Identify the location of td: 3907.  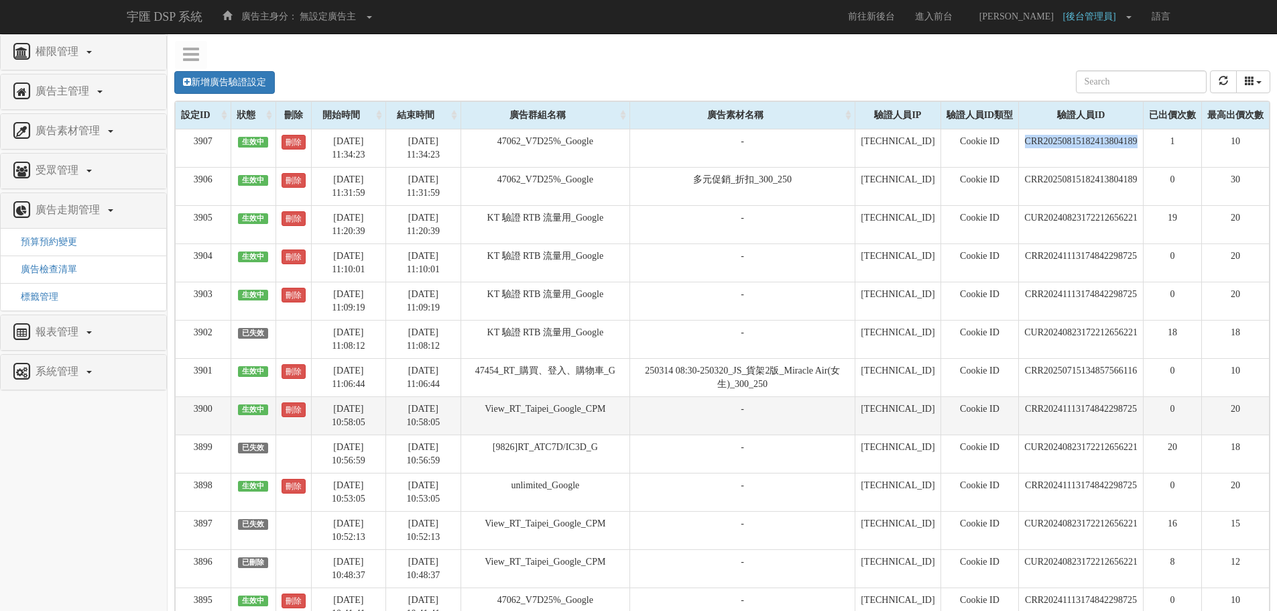
(203, 148).